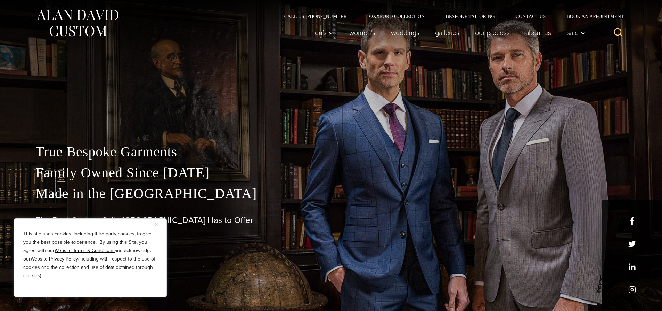 The image size is (662, 311). I want to click on a: Bespoke Tailoring, so click(470, 16).